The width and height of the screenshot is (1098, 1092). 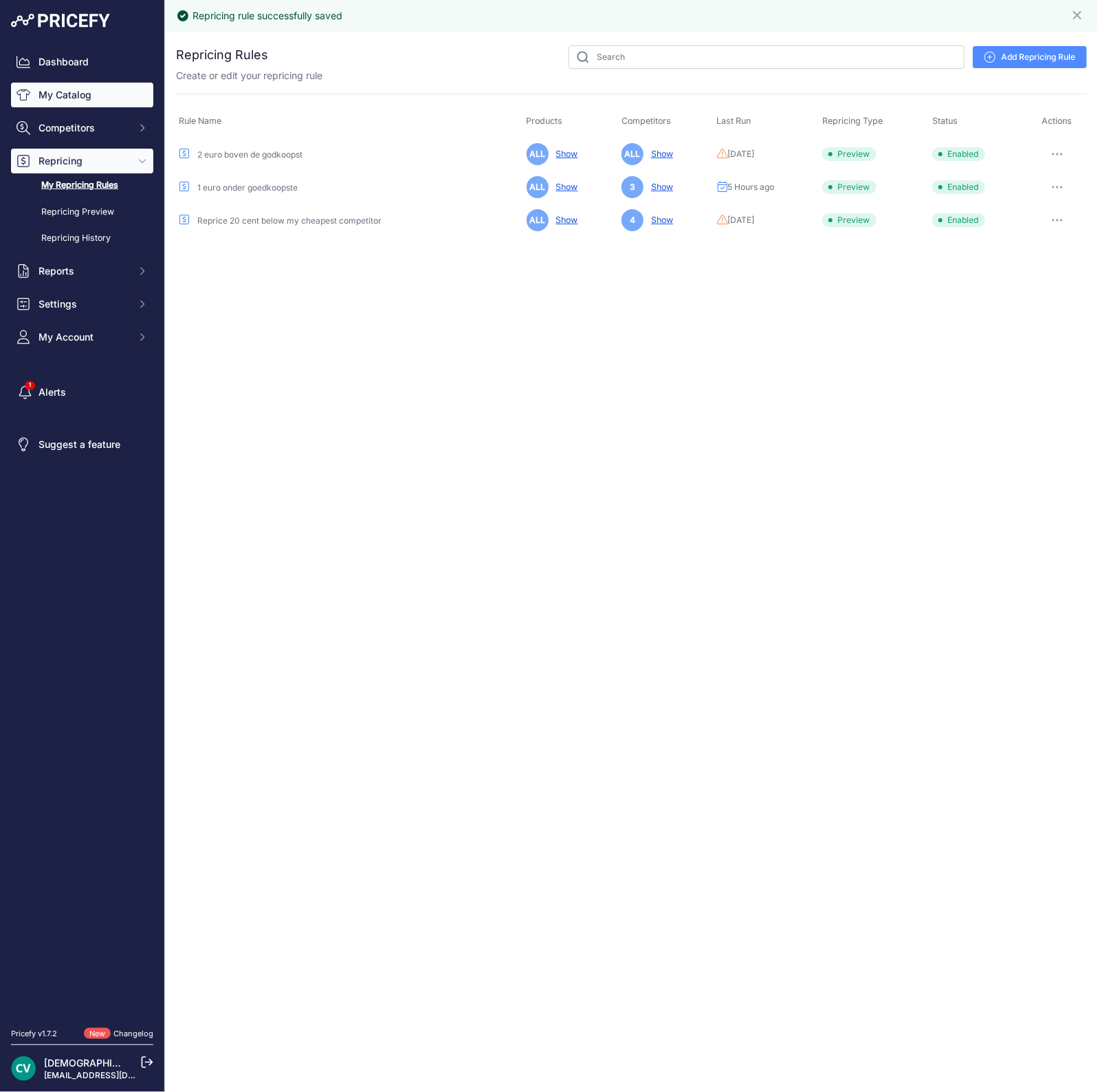 I want to click on span: 5 Hours ago, so click(x=752, y=187).